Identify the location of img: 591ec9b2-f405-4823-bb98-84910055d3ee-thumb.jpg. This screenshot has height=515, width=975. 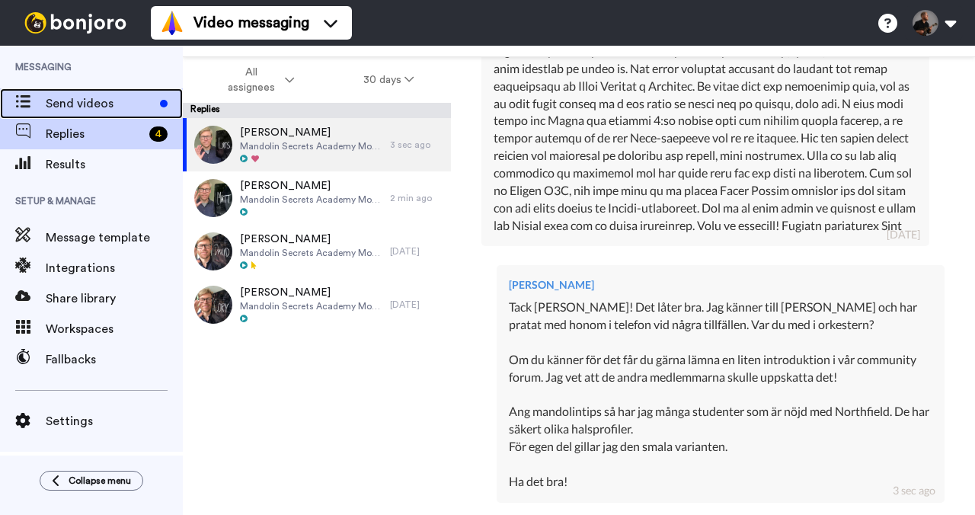
(213, 145).